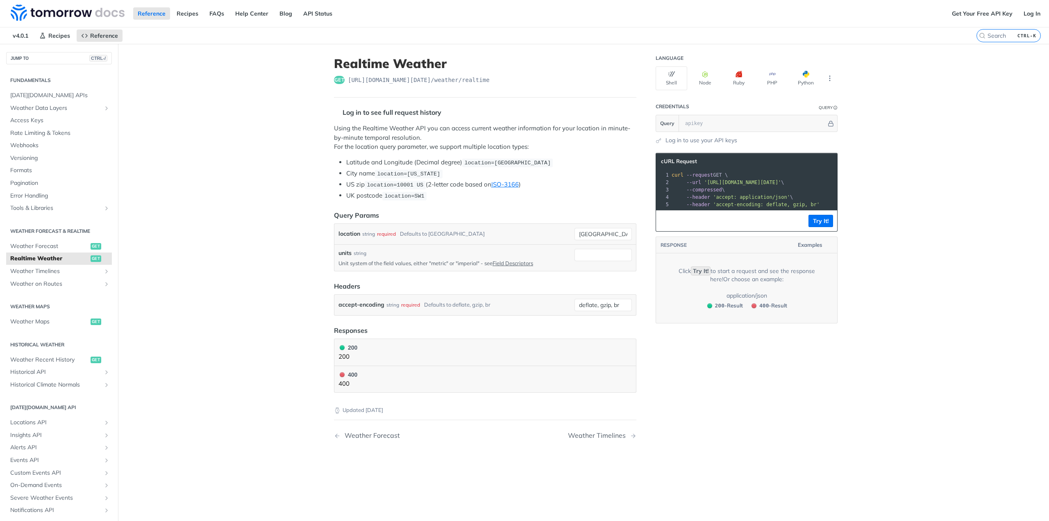  Describe the element at coordinates (351, 330) in the screenshot. I see `div: Responses` at that location.